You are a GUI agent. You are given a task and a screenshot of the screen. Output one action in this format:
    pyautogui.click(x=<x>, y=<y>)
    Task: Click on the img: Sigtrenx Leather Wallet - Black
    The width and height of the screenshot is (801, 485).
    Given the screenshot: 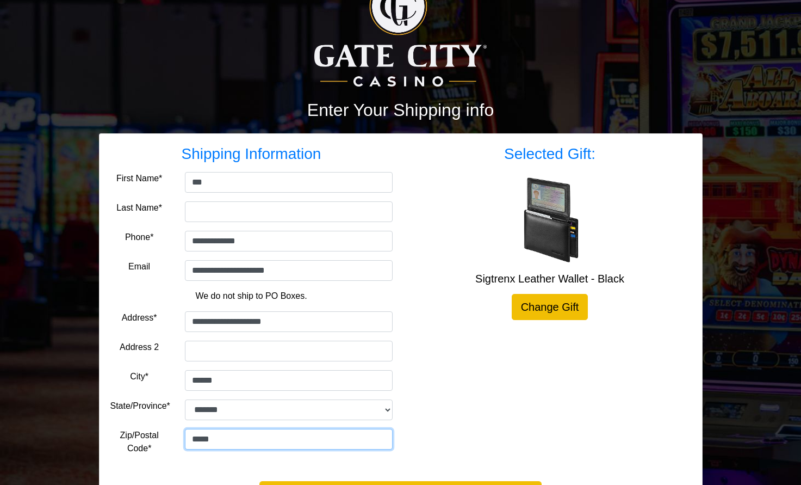 What is the action you would take?
    pyautogui.click(x=550, y=220)
    